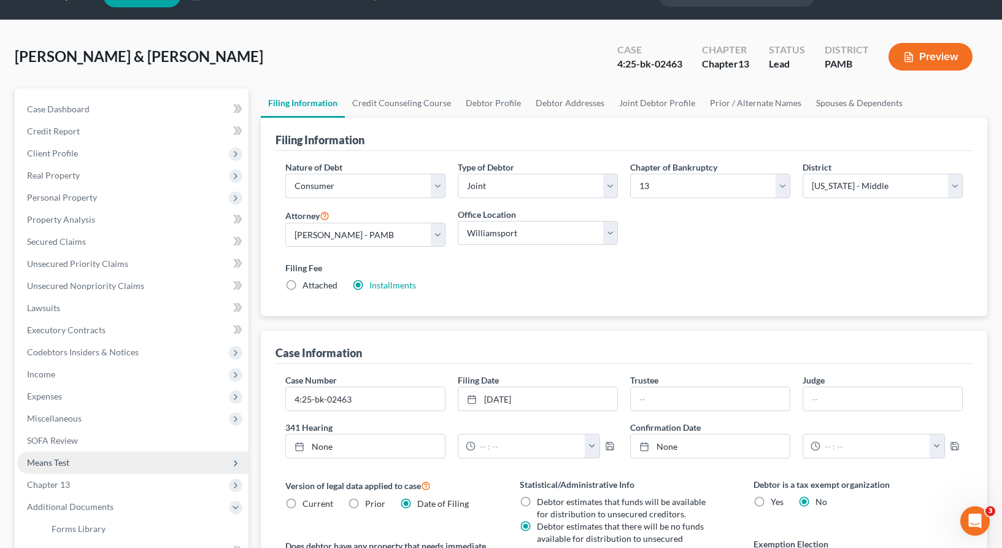 This screenshot has height=548, width=1002. What do you see at coordinates (375, 503) in the screenshot?
I see `span: Prior` at bounding box center [375, 503].